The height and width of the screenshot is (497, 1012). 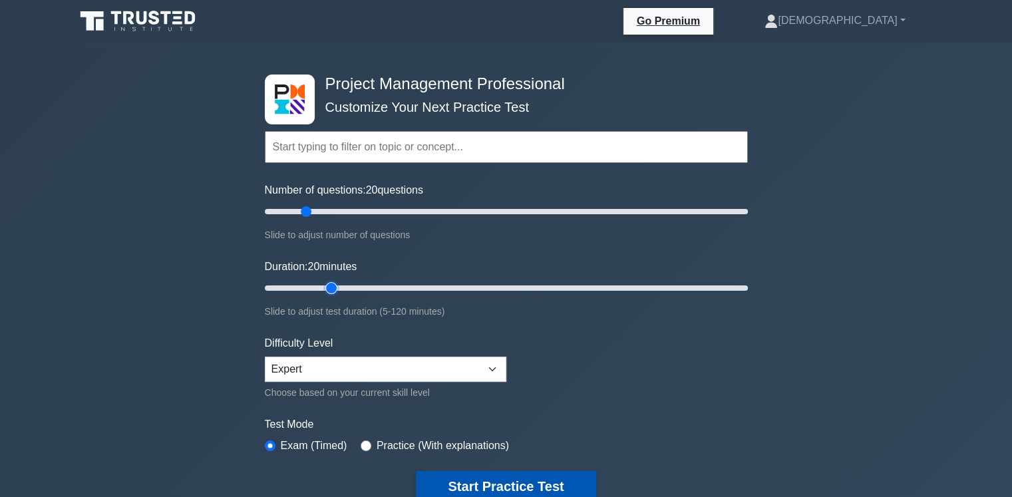 I want to click on label: Difficulty Level, so click(x=299, y=343).